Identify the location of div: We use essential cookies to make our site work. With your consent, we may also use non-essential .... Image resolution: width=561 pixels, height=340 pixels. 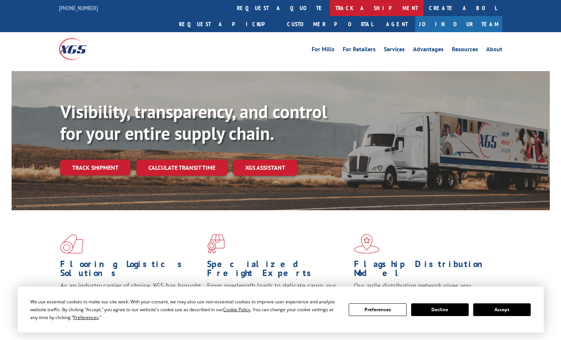
(185, 309).